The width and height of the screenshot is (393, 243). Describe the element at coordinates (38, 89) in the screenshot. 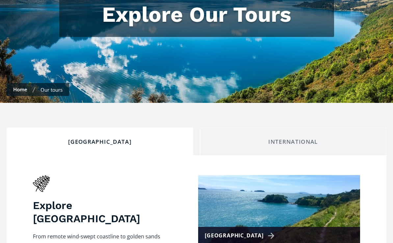

I see `nav: breadcrumbs` at that location.